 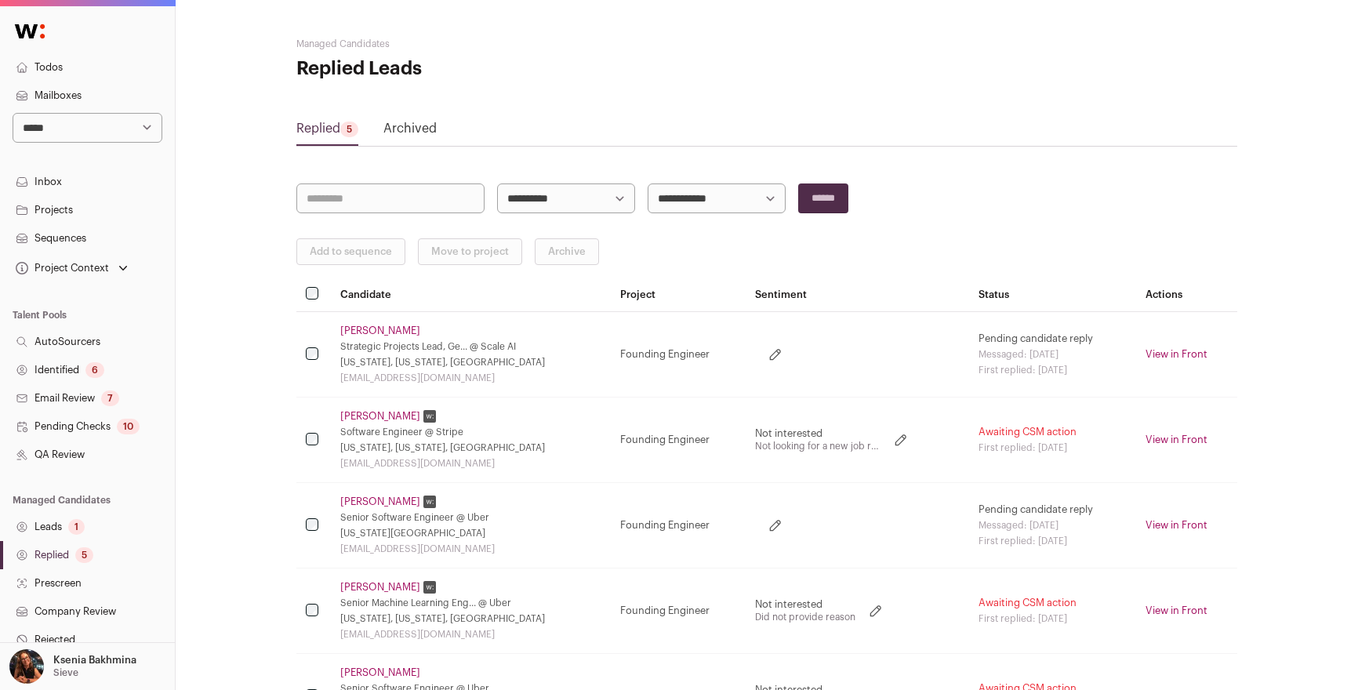 What do you see at coordinates (327, 132) in the screenshot?
I see `a: Replied` at bounding box center [327, 132].